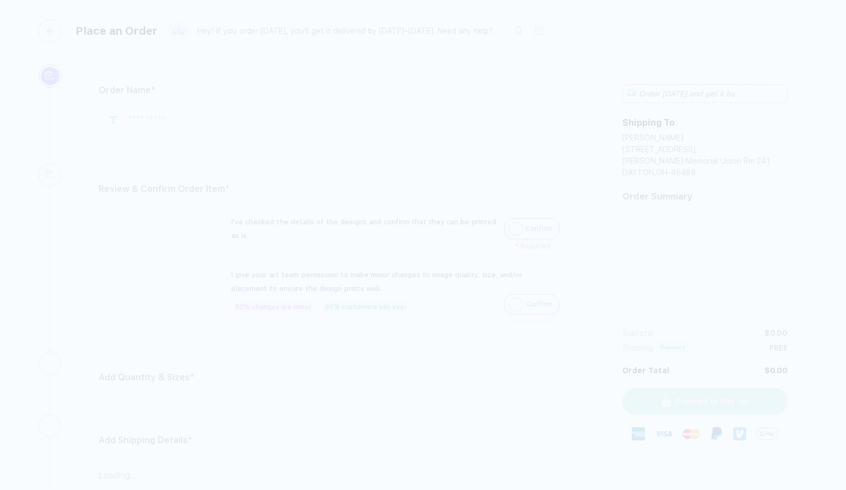 Image resolution: width=846 pixels, height=490 pixels. Describe the element at coordinates (717, 434) in the screenshot. I see `img: Paypal` at that location.